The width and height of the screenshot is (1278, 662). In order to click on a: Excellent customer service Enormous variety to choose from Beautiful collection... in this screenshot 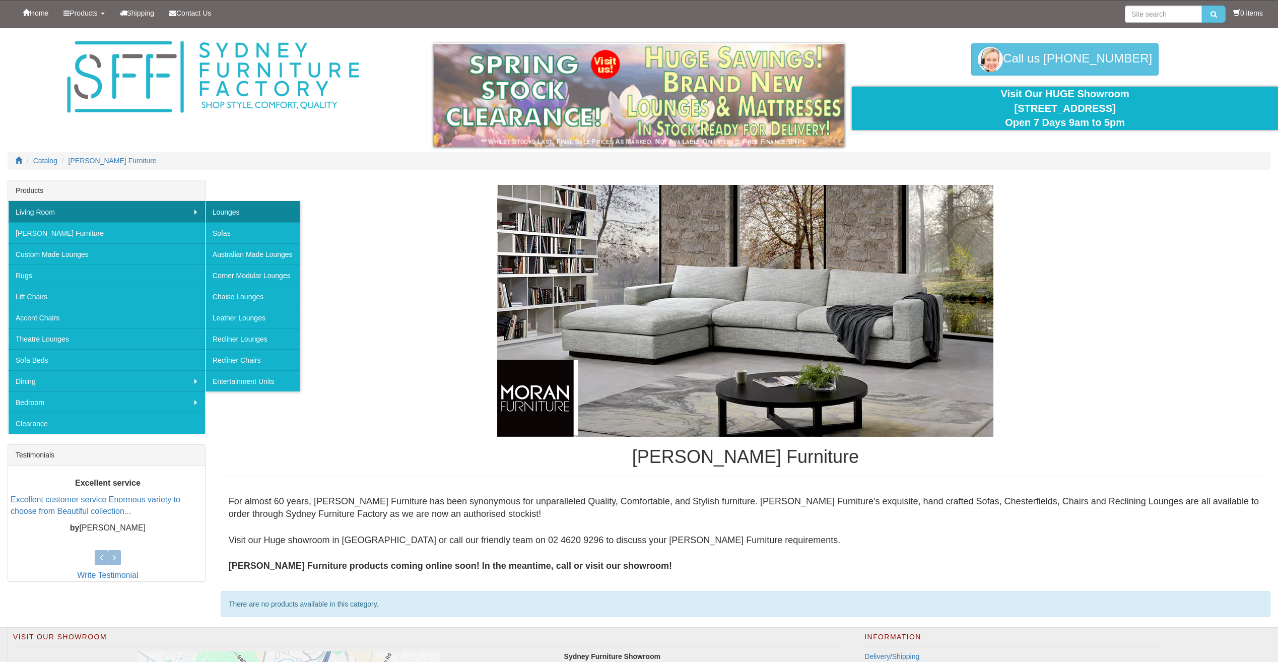, I will do `click(95, 505)`.